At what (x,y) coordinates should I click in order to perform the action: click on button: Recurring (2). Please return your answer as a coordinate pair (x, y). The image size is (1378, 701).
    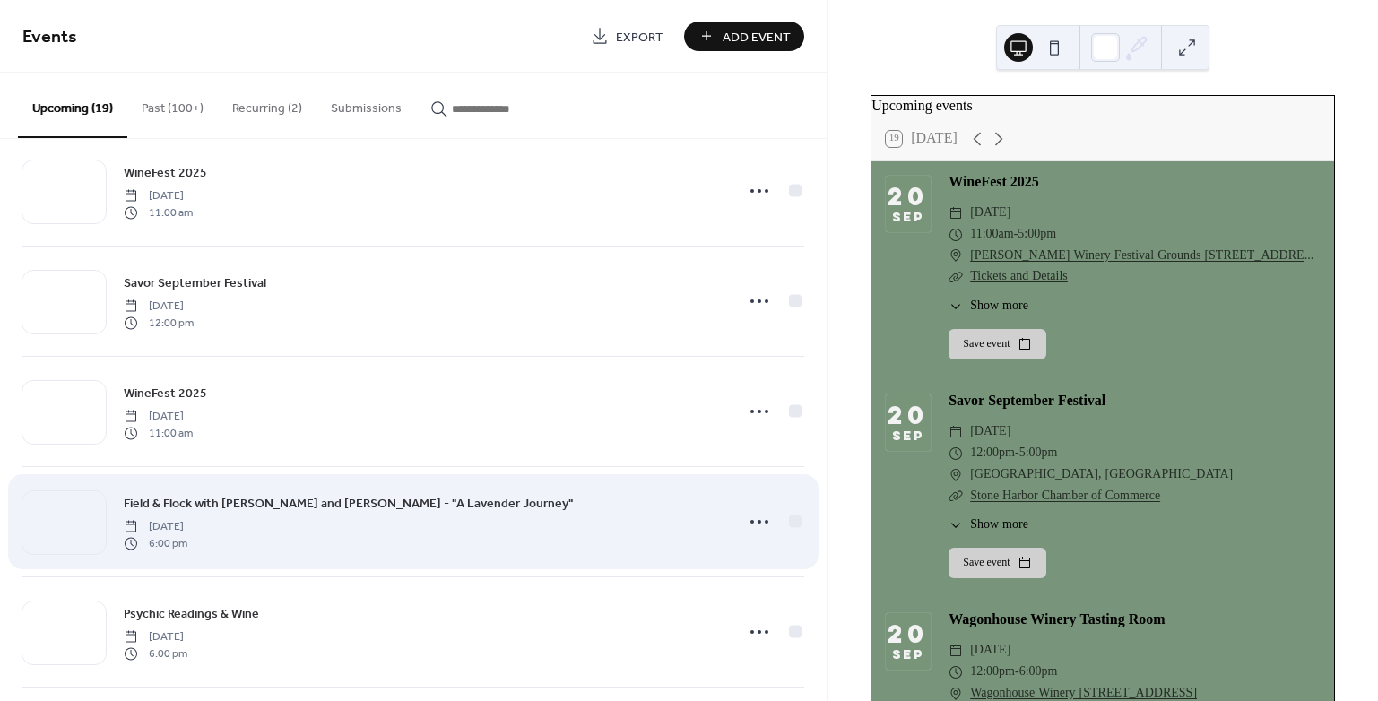
    Looking at the image, I should click on (267, 104).